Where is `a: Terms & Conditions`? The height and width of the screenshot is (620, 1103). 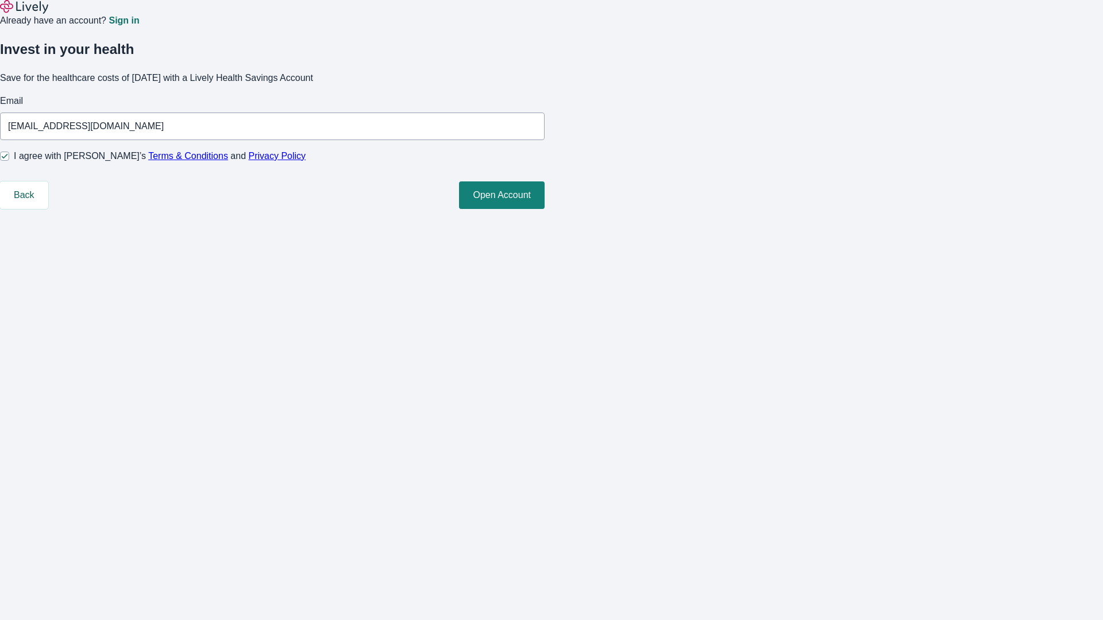
a: Terms & Conditions is located at coordinates (188, 156).